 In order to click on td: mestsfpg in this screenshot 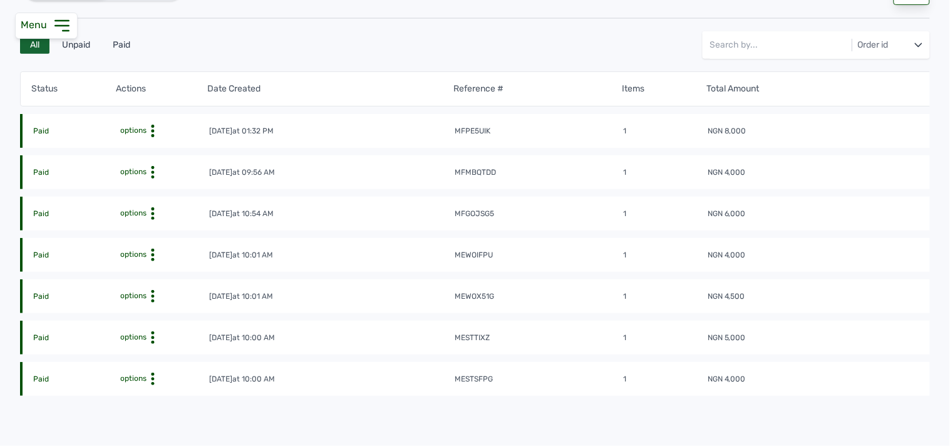, I will do `click(538, 379)`.